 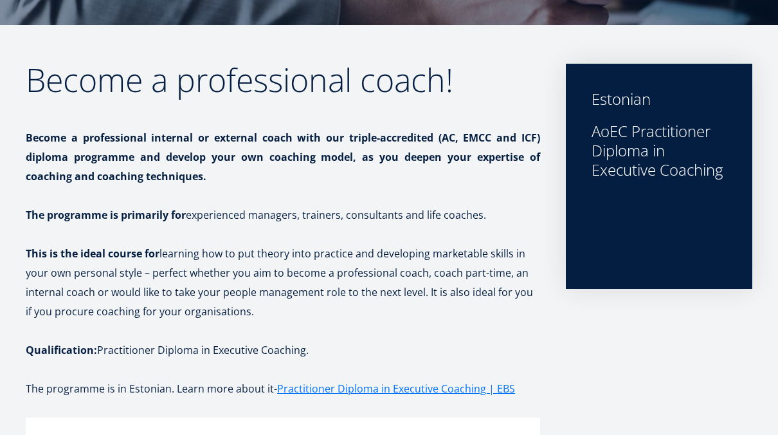 What do you see at coordinates (283, 388) in the screenshot?
I see `p: The programme is in Estonian. Learn more about it-` at bounding box center [283, 388].